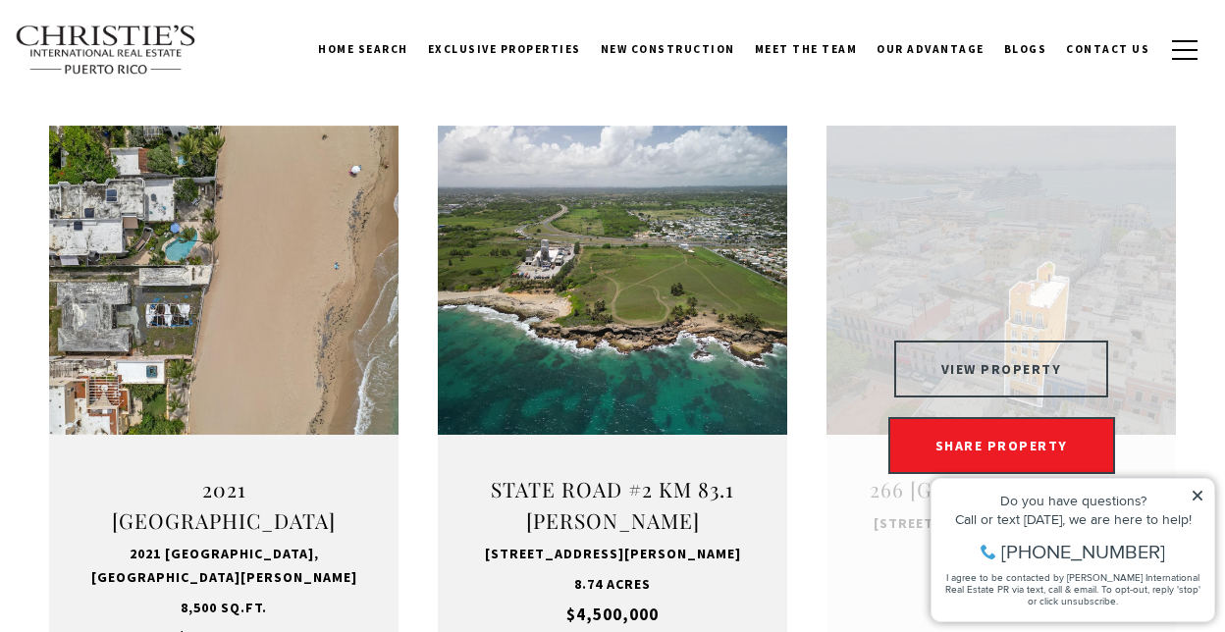  I want to click on a: VIEW PROPERTY VIEW PROPERTY, so click(1001, 351).